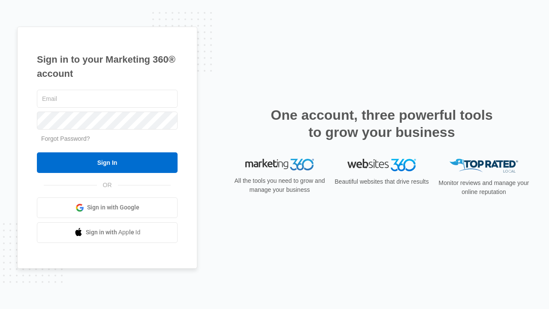 This screenshot has height=309, width=549. I want to click on p: All the tools you need to grow and manage your business, so click(279, 185).